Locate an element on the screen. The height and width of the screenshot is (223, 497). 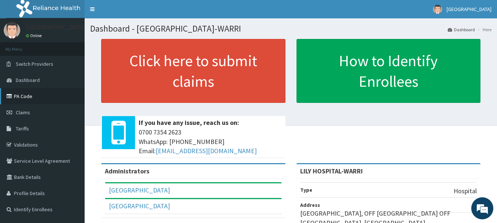
b: Administrators is located at coordinates (127, 171).